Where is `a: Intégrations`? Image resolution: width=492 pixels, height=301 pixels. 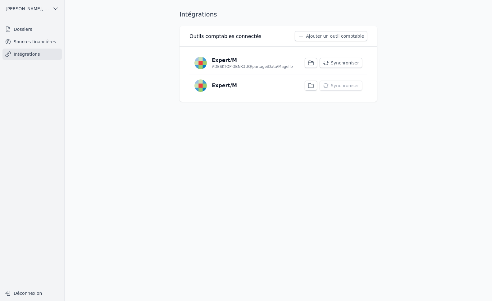
a: Intégrations is located at coordinates (32, 54).